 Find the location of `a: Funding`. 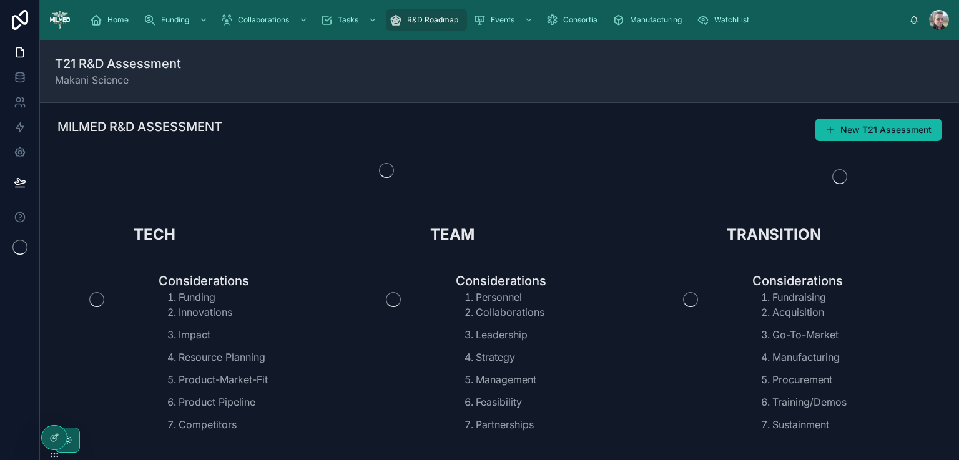

a: Funding is located at coordinates (177, 20).